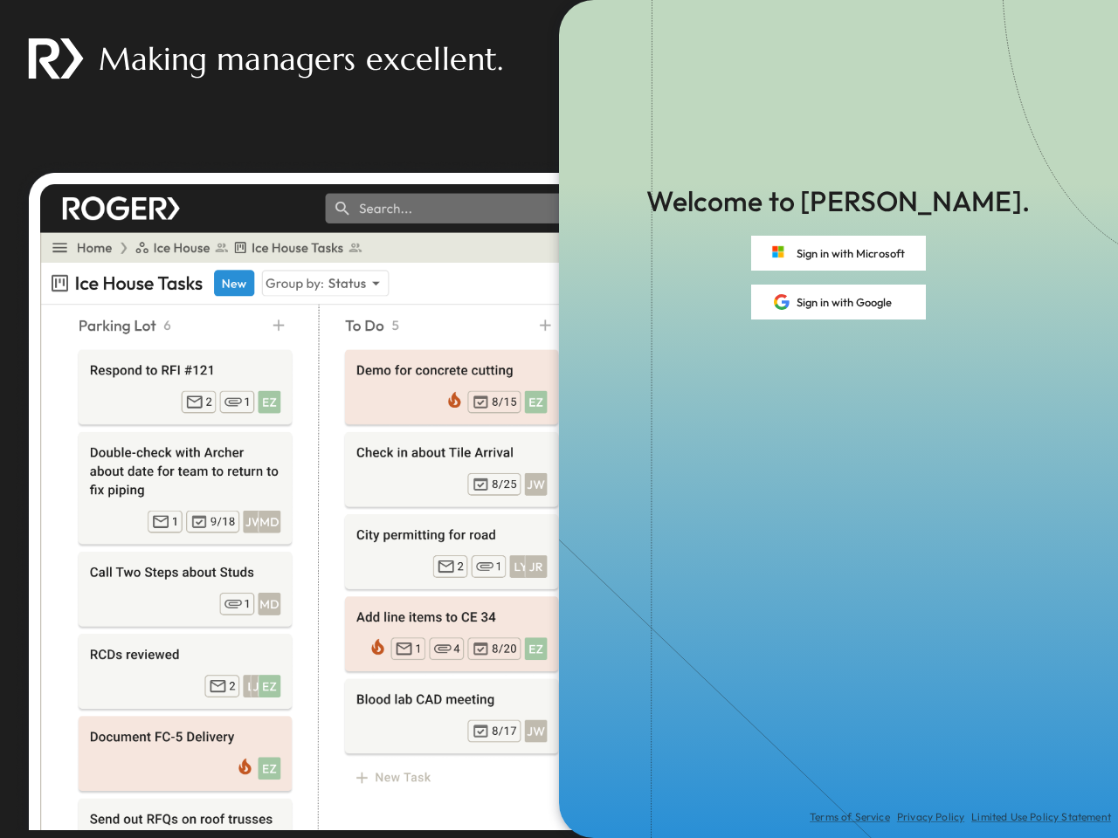 This screenshot has width=1118, height=838. What do you see at coordinates (838, 253) in the screenshot?
I see `button: Sign in with Microsoft` at bounding box center [838, 253].